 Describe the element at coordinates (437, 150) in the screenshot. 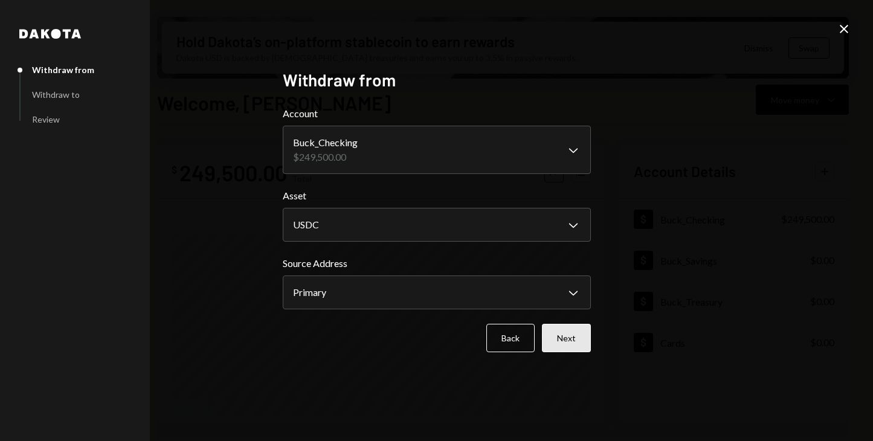

I see `button: Account` at that location.